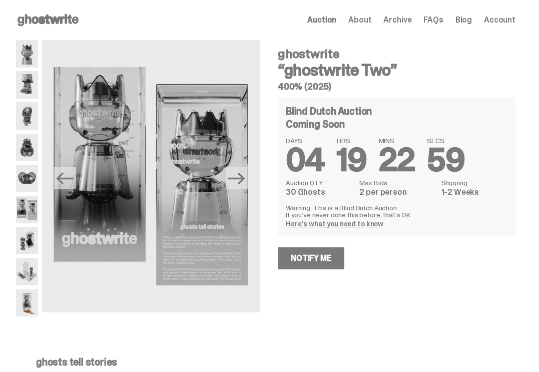  What do you see at coordinates (322, 20) in the screenshot?
I see `a: Auction` at bounding box center [322, 20].